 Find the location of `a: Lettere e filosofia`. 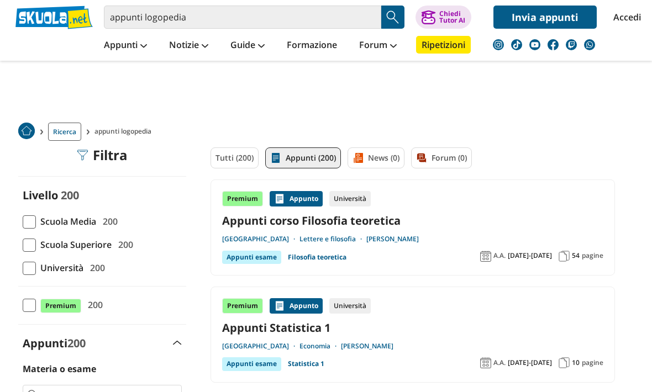

a: Lettere e filosofia is located at coordinates (333, 239).